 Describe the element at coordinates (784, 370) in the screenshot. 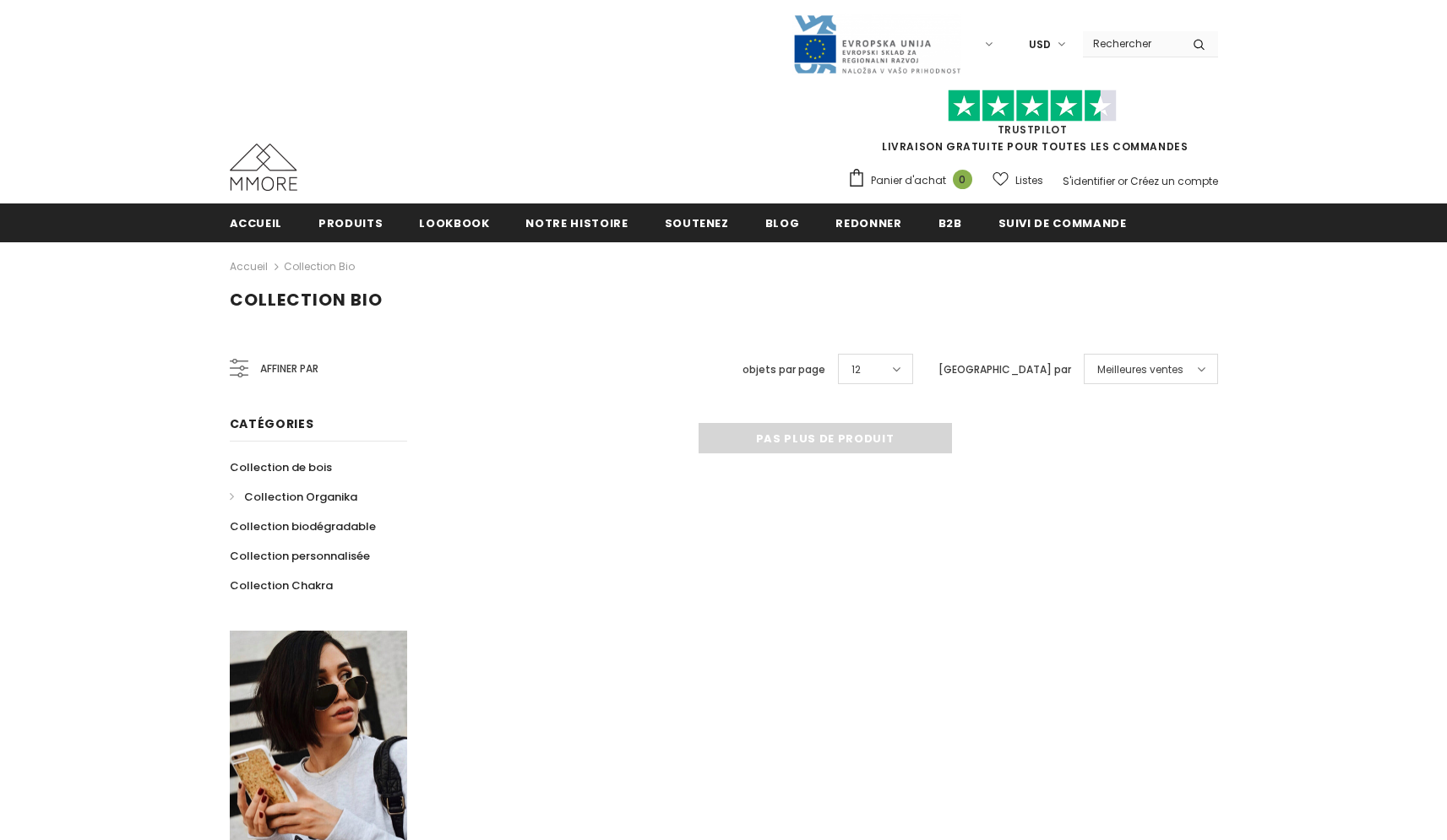

I see `label: objets par page` at that location.